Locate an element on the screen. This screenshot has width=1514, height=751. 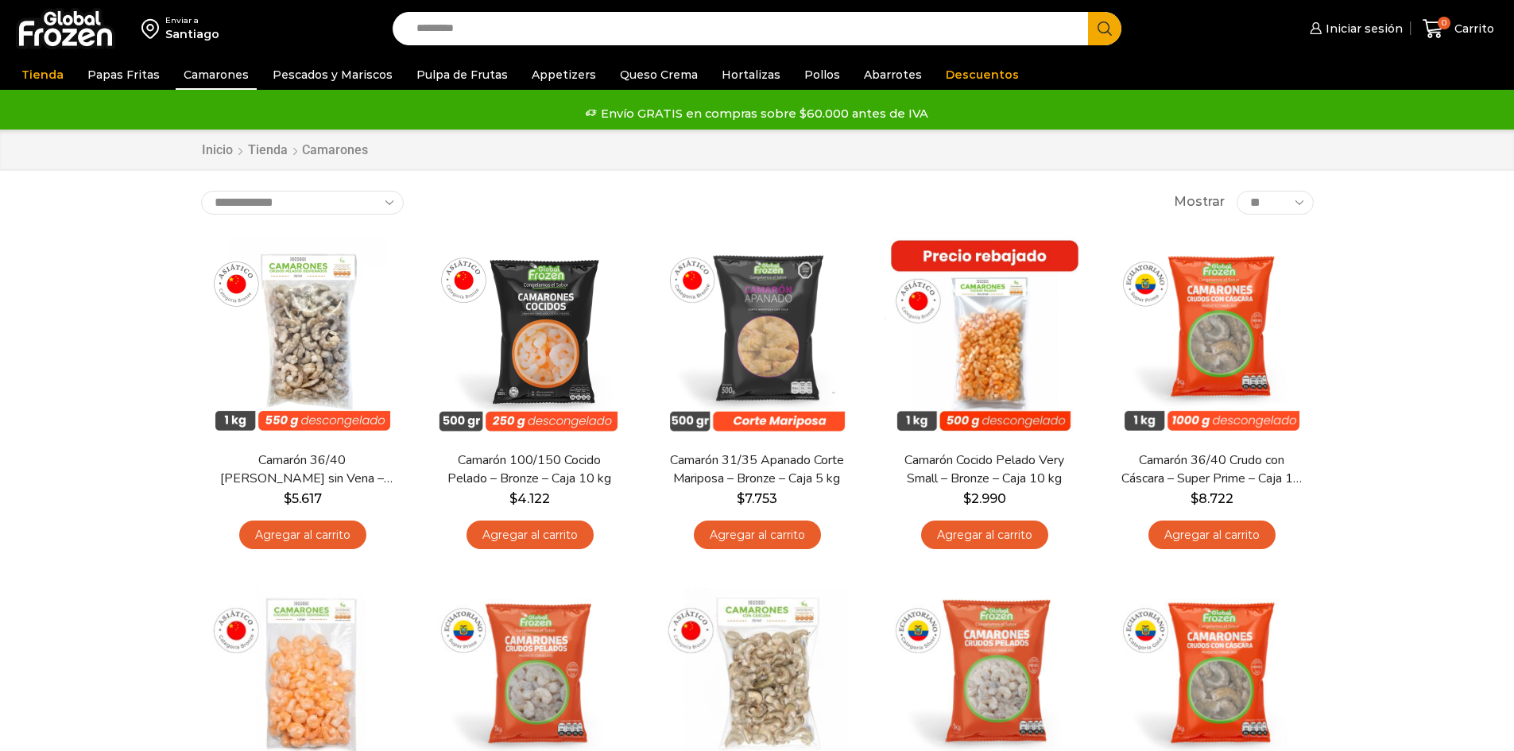
a: Camarón 31/35 Apanado Corte Mariposa – Bronze – Caja 5 kg is located at coordinates (757, 470).